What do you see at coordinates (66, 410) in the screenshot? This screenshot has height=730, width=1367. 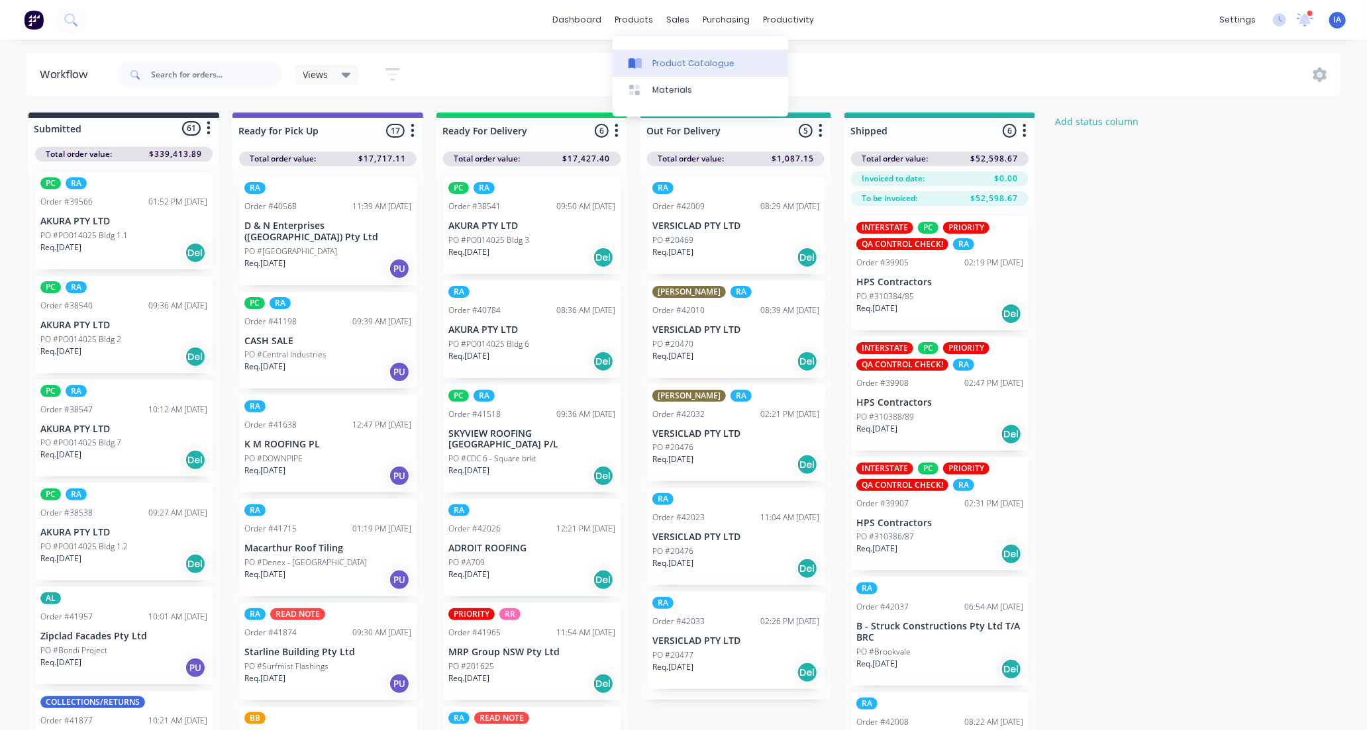 I see `div: Order #38547` at bounding box center [66, 410].